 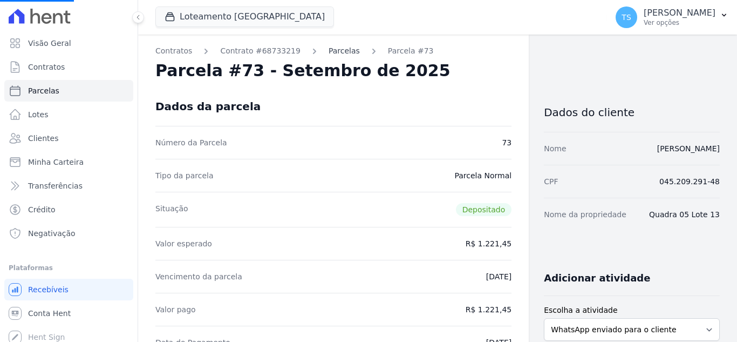 I want to click on a: Minha Carteira, so click(x=69, y=162).